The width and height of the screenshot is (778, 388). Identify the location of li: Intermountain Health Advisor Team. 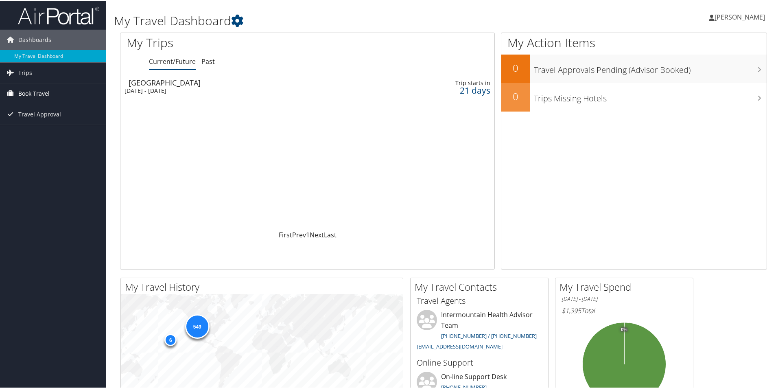
(479, 330).